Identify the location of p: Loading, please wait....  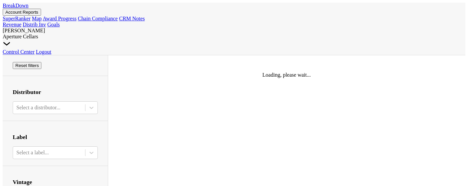
(286, 75).